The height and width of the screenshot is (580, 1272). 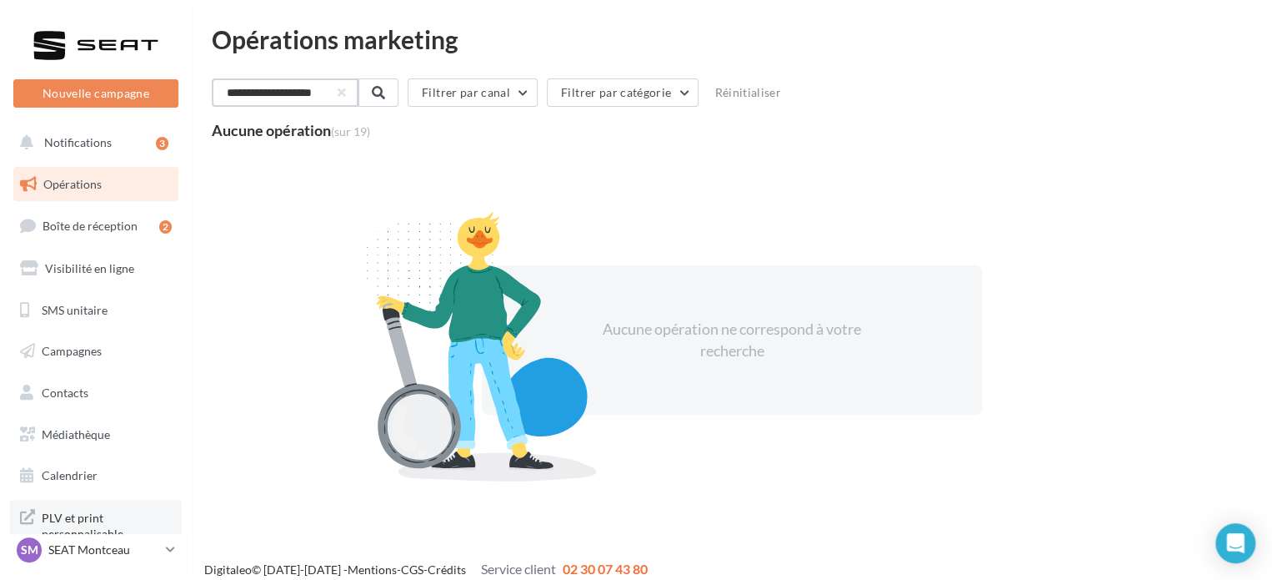 I want to click on button: Filtrer par catégorie, so click(x=623, y=93).